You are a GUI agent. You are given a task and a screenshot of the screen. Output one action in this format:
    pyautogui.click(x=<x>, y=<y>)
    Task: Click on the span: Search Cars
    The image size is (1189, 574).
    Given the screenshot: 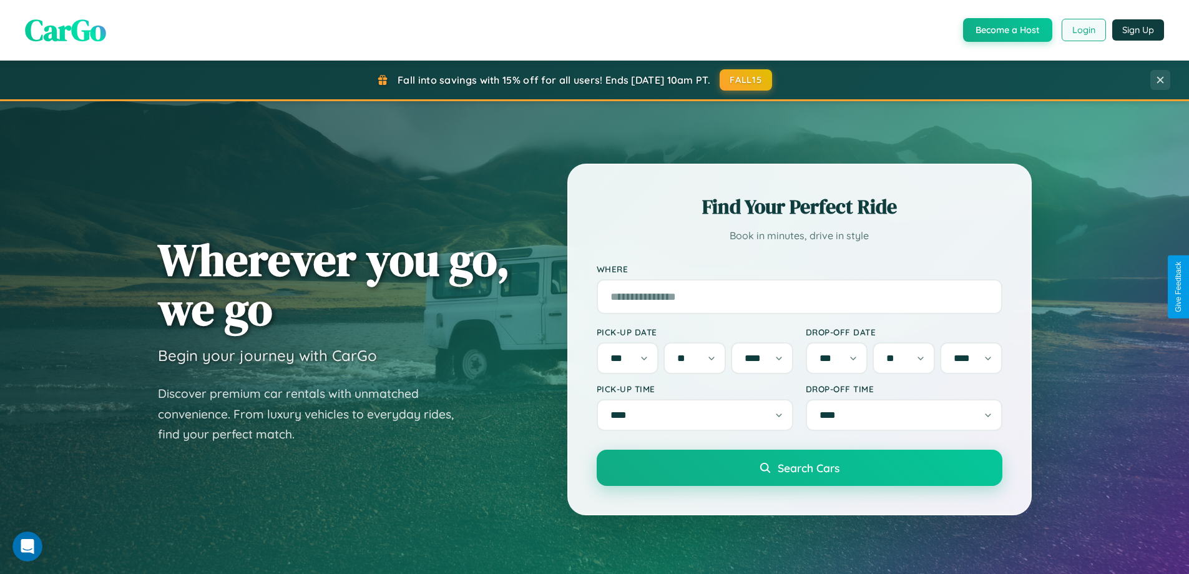 What is the action you would take?
    pyautogui.click(x=809, y=468)
    